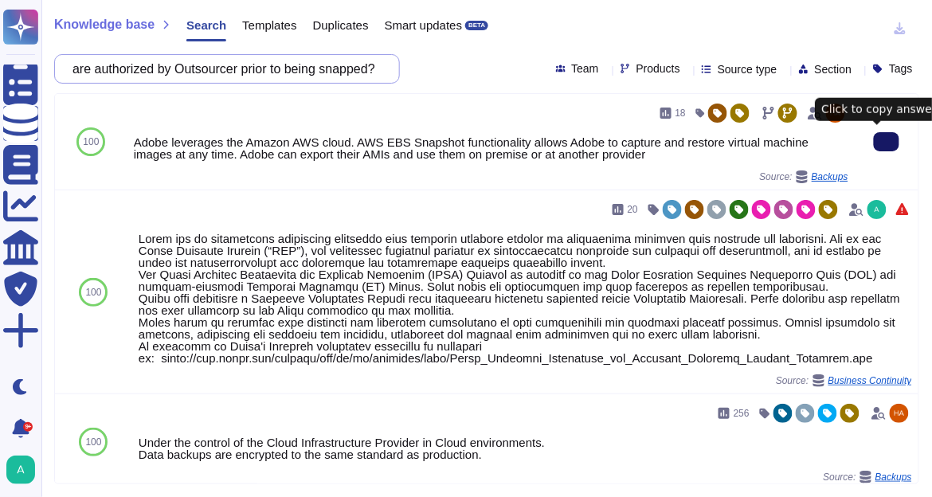  What do you see at coordinates (586, 69) in the screenshot?
I see `span: Team` at bounding box center [586, 69].